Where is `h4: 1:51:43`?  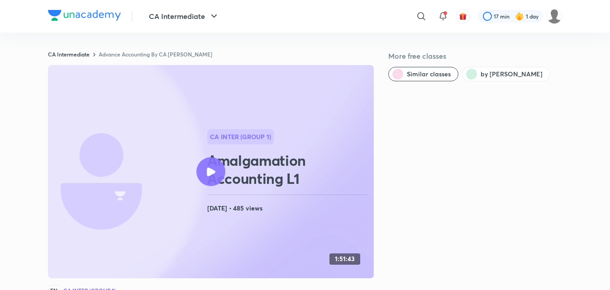 h4: 1:51:43 is located at coordinates (345, 259).